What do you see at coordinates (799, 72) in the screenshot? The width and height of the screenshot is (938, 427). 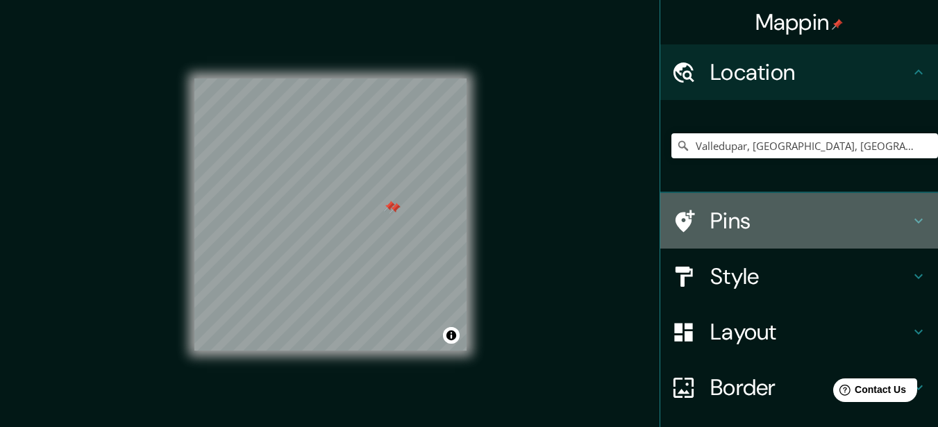 I see `div: Location` at bounding box center [799, 72].